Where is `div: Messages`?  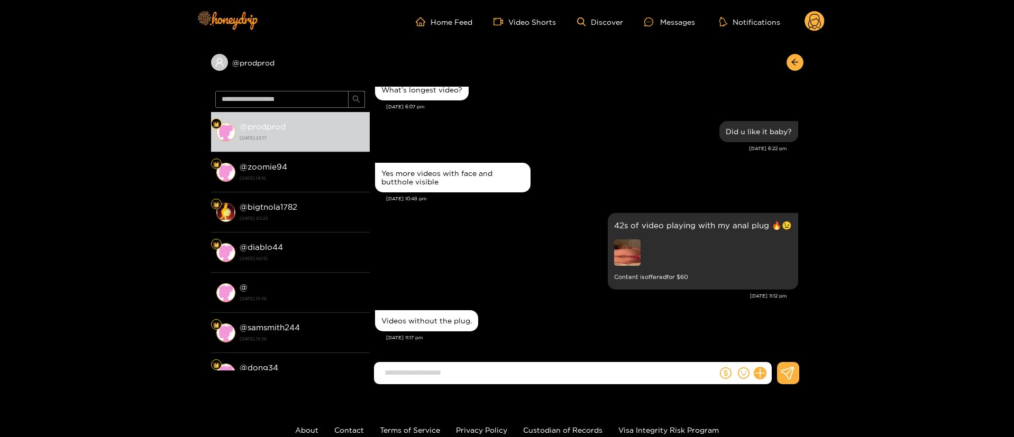 div: Messages is located at coordinates (670, 22).